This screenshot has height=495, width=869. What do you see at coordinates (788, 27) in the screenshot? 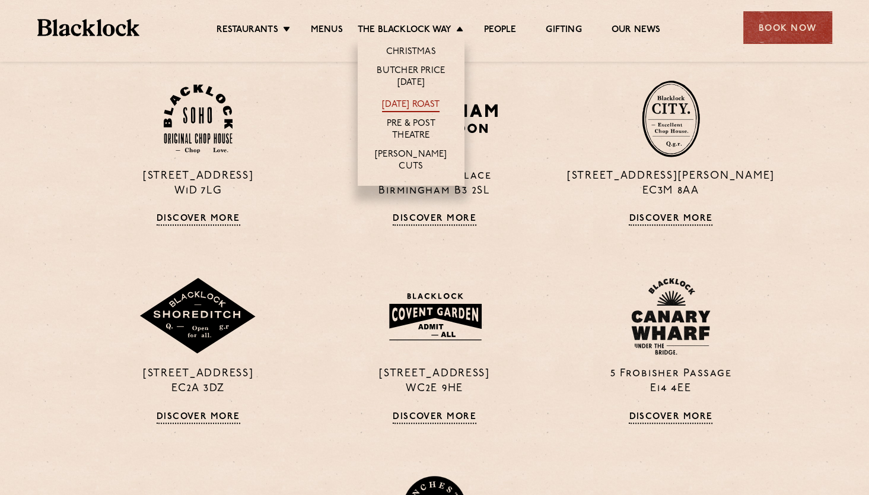
I see `div: Book Now` at bounding box center [788, 27].